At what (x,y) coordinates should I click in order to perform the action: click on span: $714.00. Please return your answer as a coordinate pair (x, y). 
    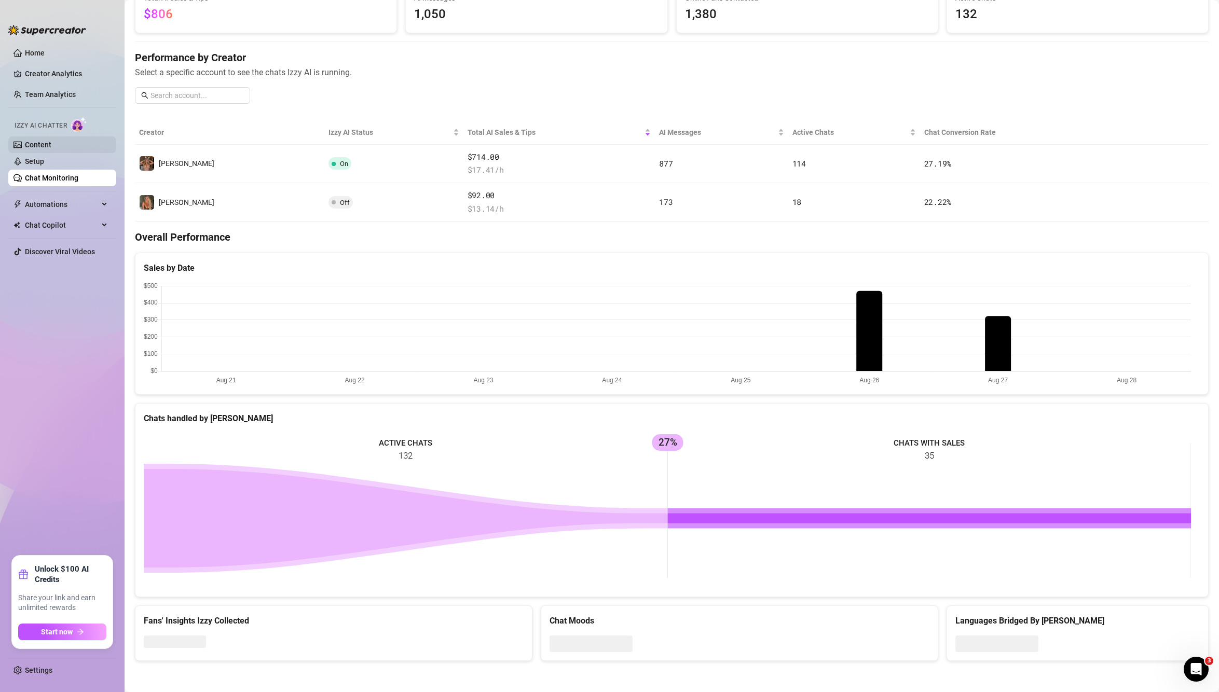
    Looking at the image, I should click on (559, 157).